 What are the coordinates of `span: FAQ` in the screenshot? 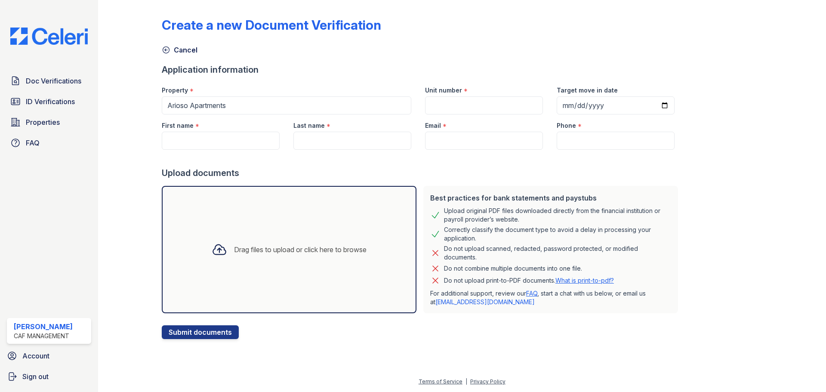 It's located at (33, 143).